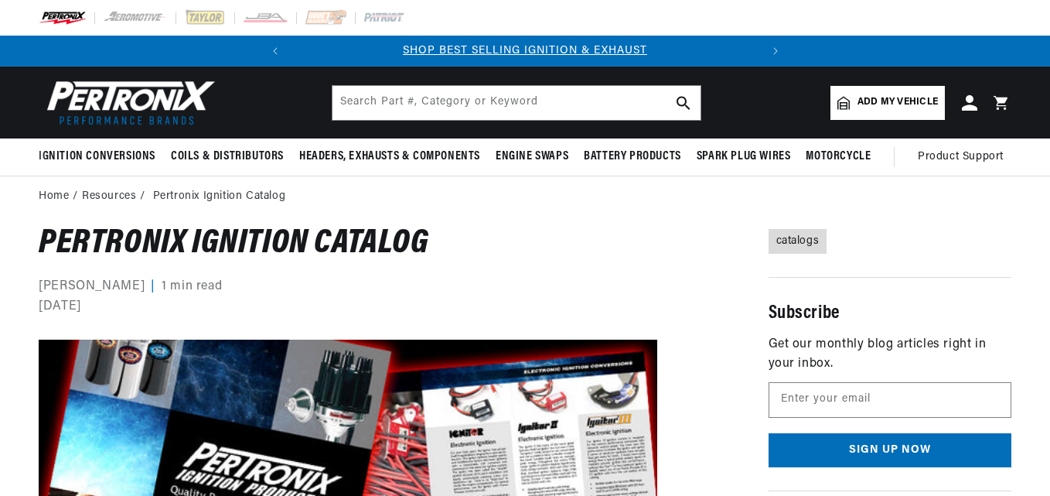  What do you see at coordinates (525, 50) in the screenshot?
I see `a: SHOP BEST SELLING IGNITION & EXHAUST` at bounding box center [525, 50].